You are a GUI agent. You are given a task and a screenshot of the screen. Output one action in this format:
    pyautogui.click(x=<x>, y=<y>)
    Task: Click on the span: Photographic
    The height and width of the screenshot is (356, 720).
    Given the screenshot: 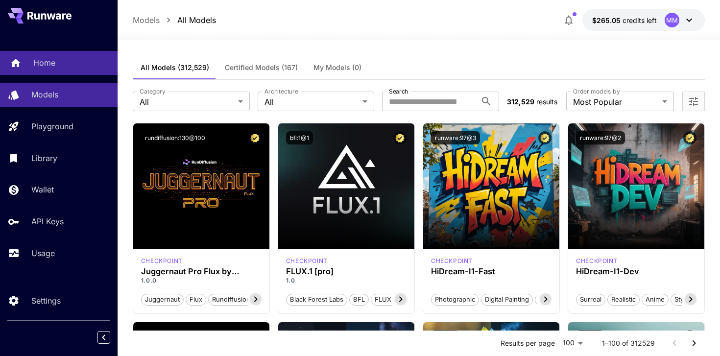 What is the action you would take?
    pyautogui.click(x=455, y=300)
    